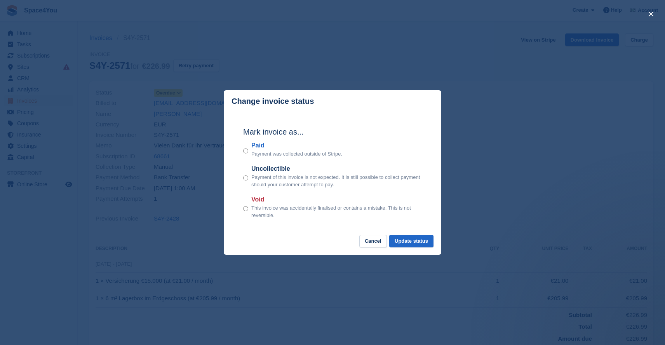  I want to click on p: Payment was collected outside of Stripe., so click(297, 154).